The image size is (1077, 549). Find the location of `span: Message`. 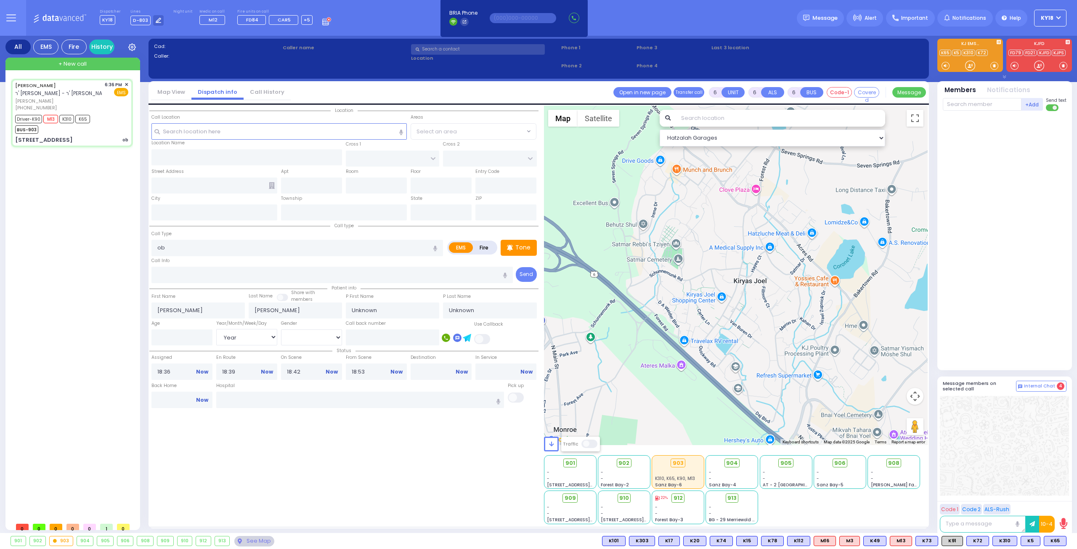

span: Message is located at coordinates (825, 18).